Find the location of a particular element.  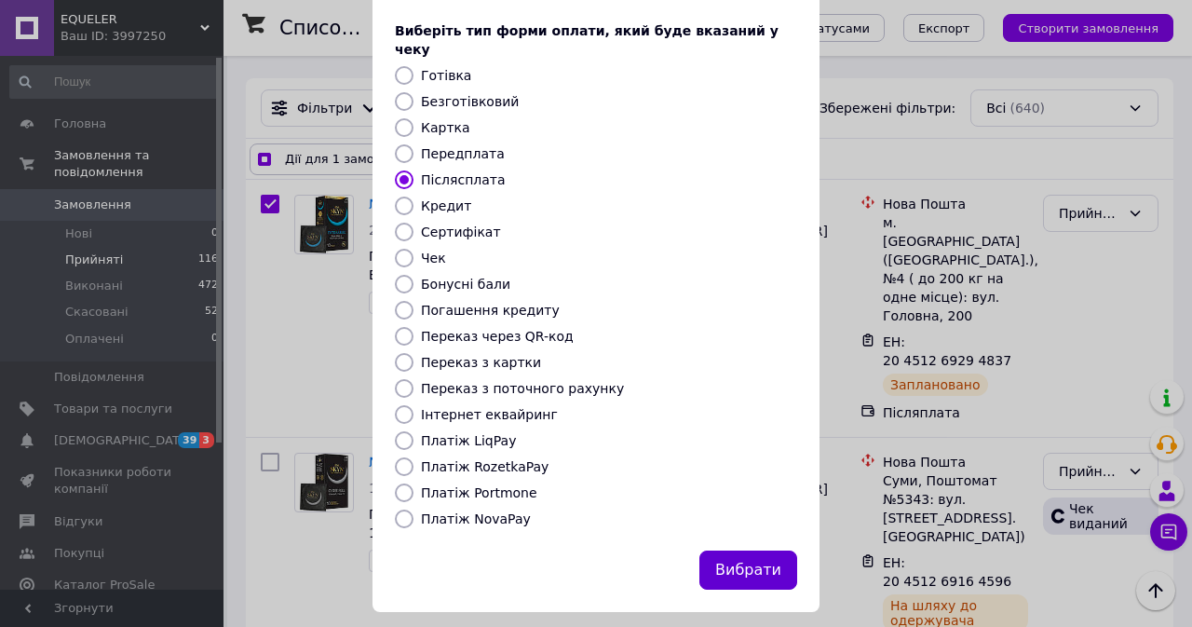

label: Безготівковий is located at coordinates (469, 102).